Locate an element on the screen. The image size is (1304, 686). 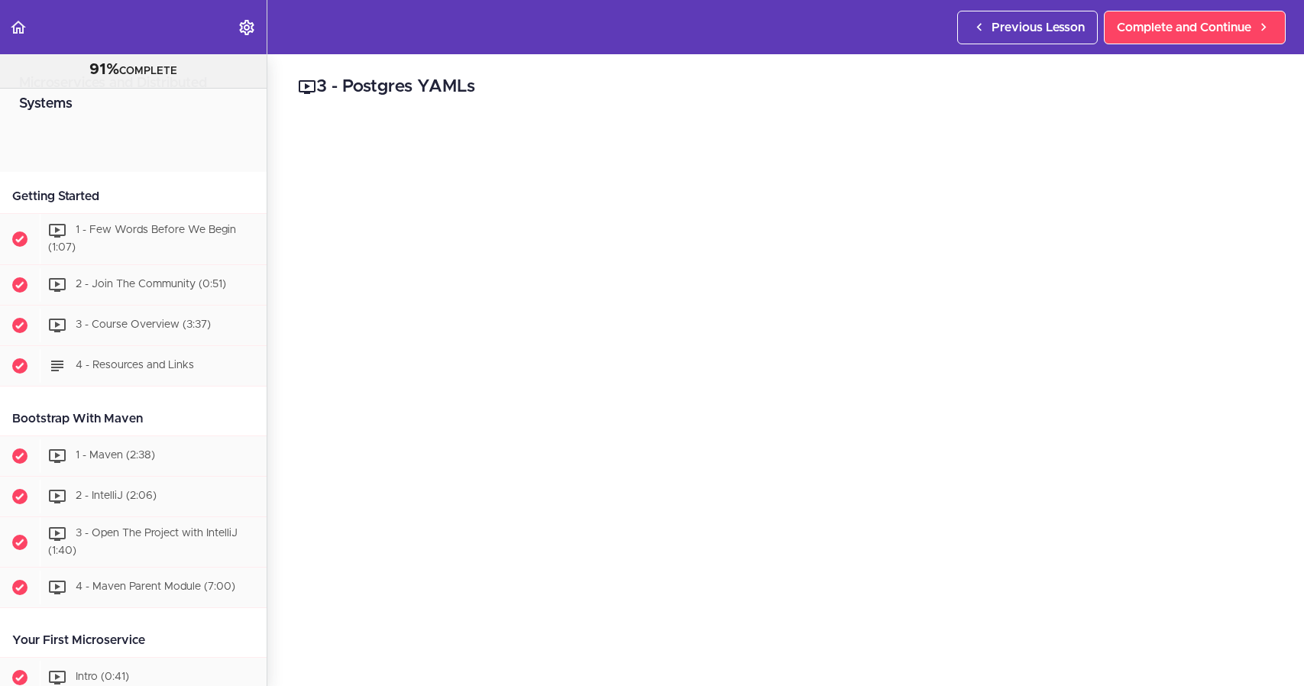
span: 3 - Open The Project with IntelliJ (1:40) is located at coordinates (143, 542).